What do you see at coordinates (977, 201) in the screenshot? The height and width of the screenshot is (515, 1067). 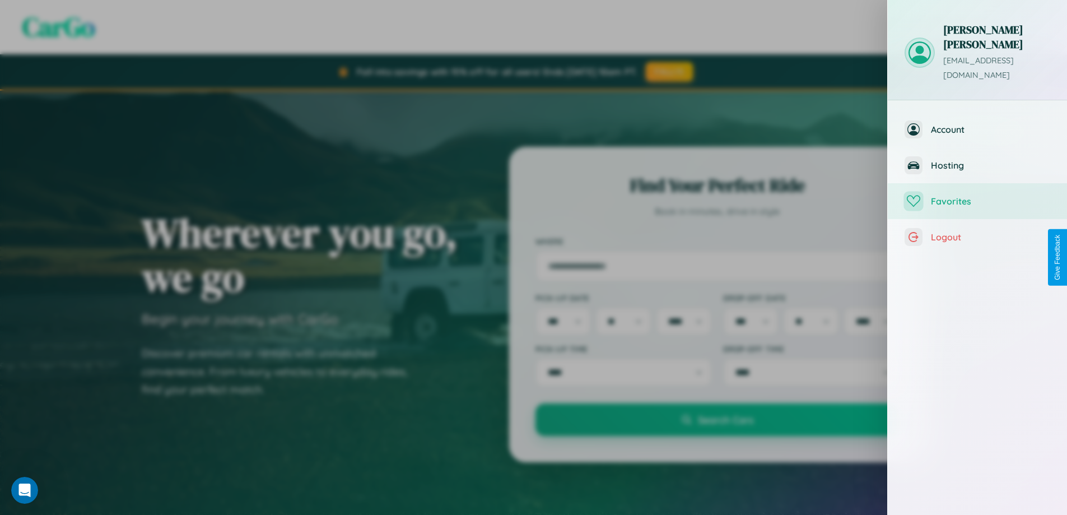 I see `button: Favorites` at bounding box center [977, 201].